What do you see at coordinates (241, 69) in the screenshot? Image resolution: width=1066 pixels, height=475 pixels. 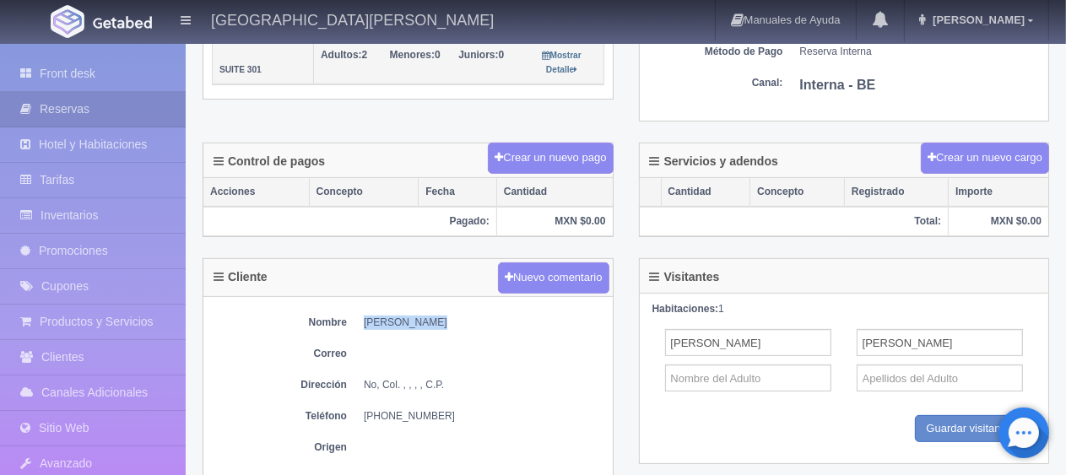 I see `small: SUITE 301` at bounding box center [241, 69].